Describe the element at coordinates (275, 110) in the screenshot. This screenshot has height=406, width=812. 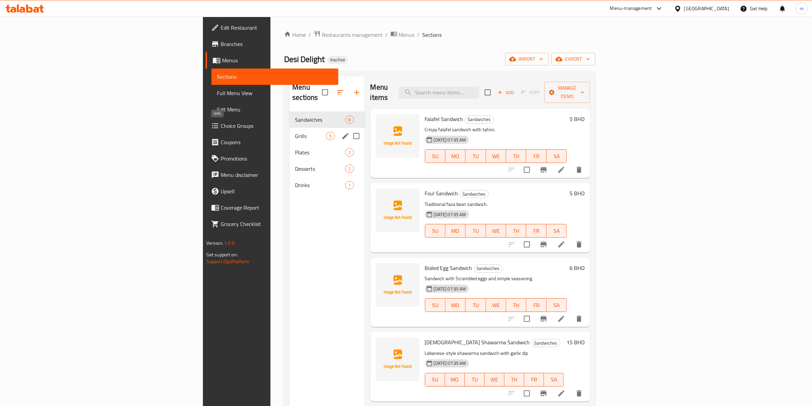
I see `a: Edit Menu` at that location.